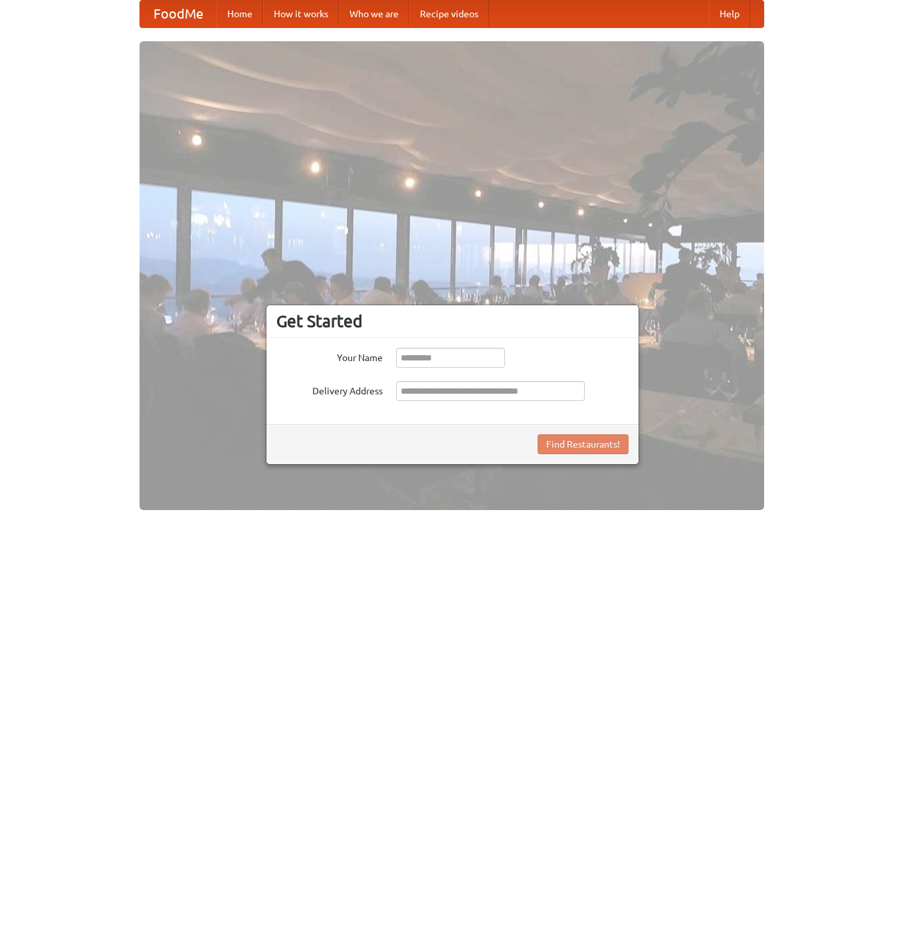  Describe the element at coordinates (449, 14) in the screenshot. I see `a: Recipe videos` at that location.